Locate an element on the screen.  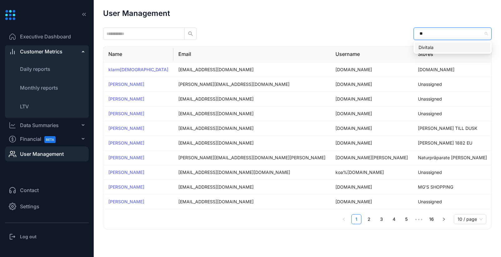
div: Data Summaries is located at coordinates (39, 125).